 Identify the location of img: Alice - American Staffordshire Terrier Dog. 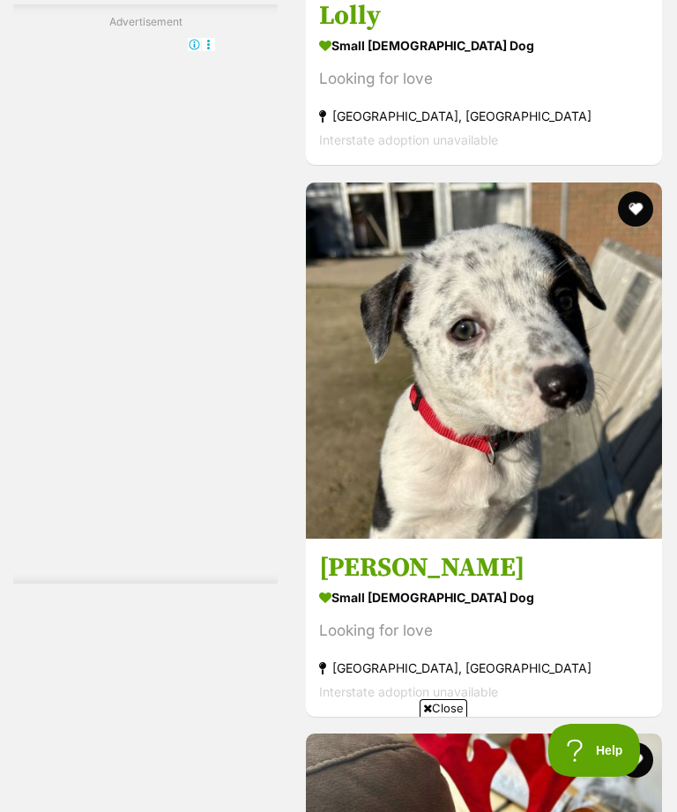
(484, 361).